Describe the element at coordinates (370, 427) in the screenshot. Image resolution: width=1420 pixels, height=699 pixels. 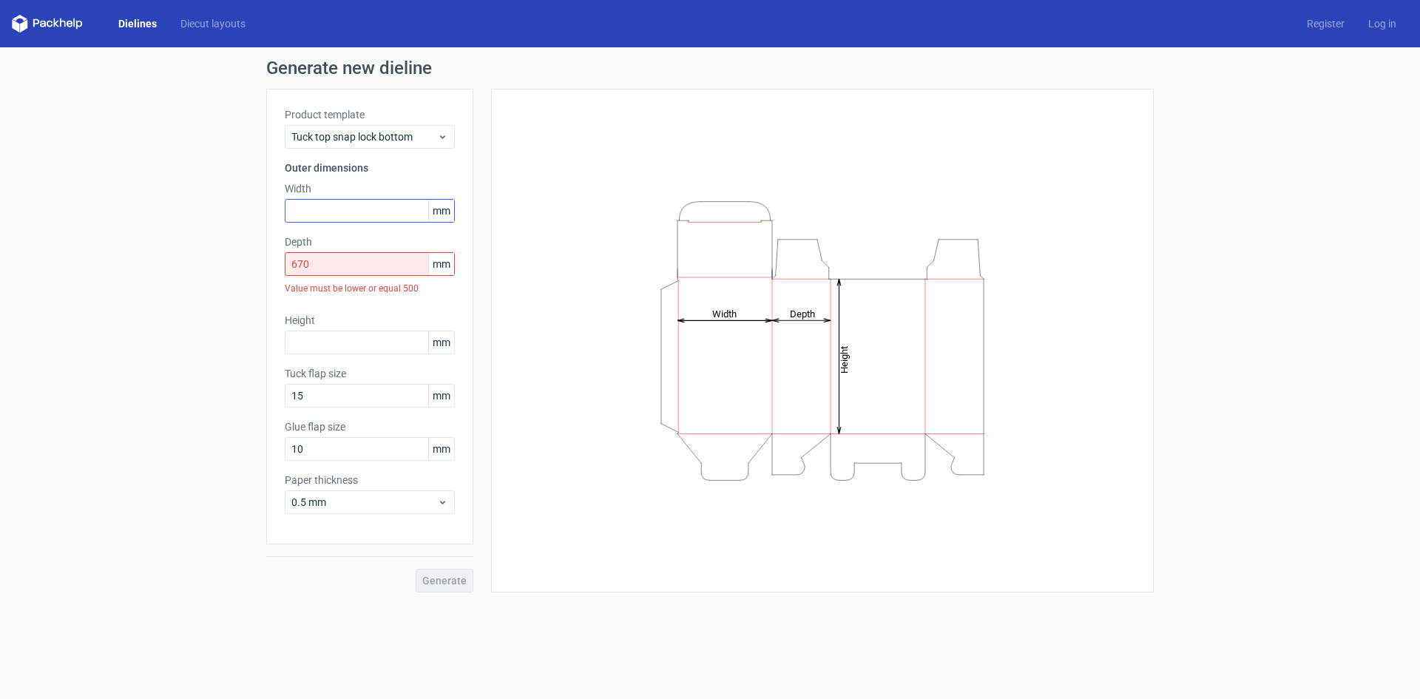
I see `label: Glue flap size` at that location.